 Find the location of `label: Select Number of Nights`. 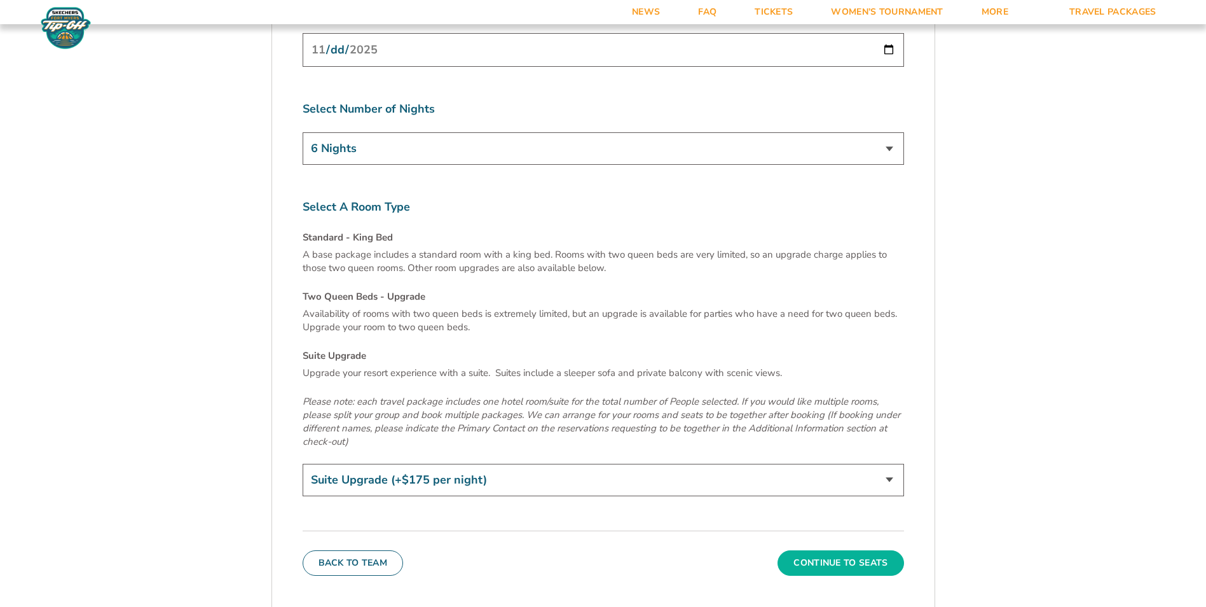

label: Select Number of Nights is located at coordinates (603, 109).